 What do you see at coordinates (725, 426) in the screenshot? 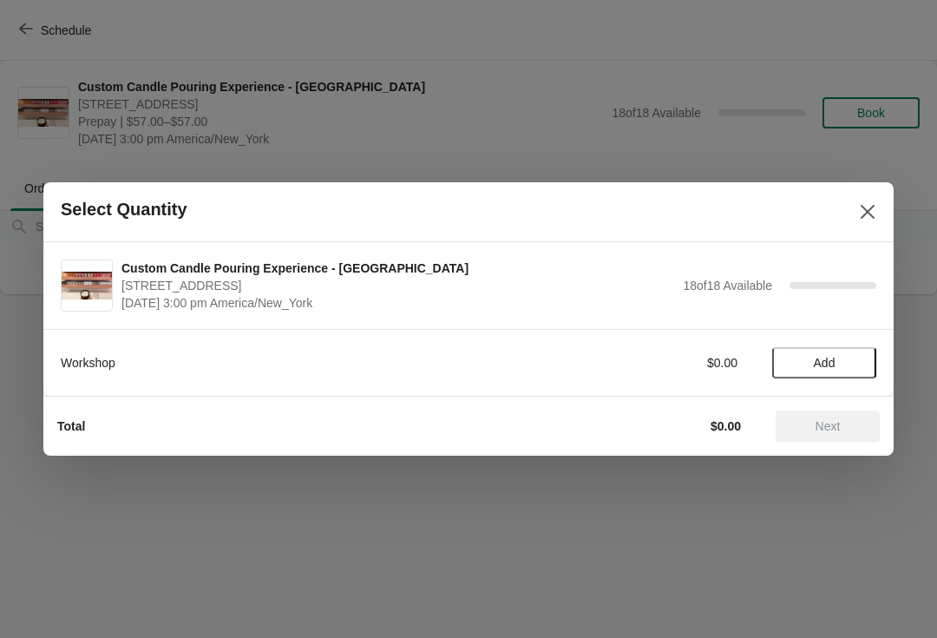
I see `strong: $0.00` at bounding box center [725, 426].